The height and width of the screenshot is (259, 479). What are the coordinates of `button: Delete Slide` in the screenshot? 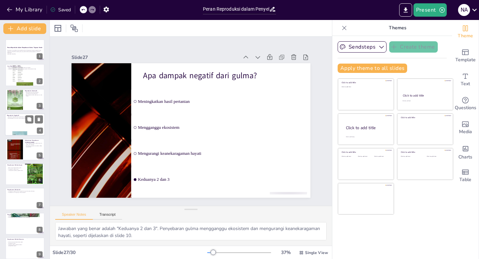 It's located at (39, 119).